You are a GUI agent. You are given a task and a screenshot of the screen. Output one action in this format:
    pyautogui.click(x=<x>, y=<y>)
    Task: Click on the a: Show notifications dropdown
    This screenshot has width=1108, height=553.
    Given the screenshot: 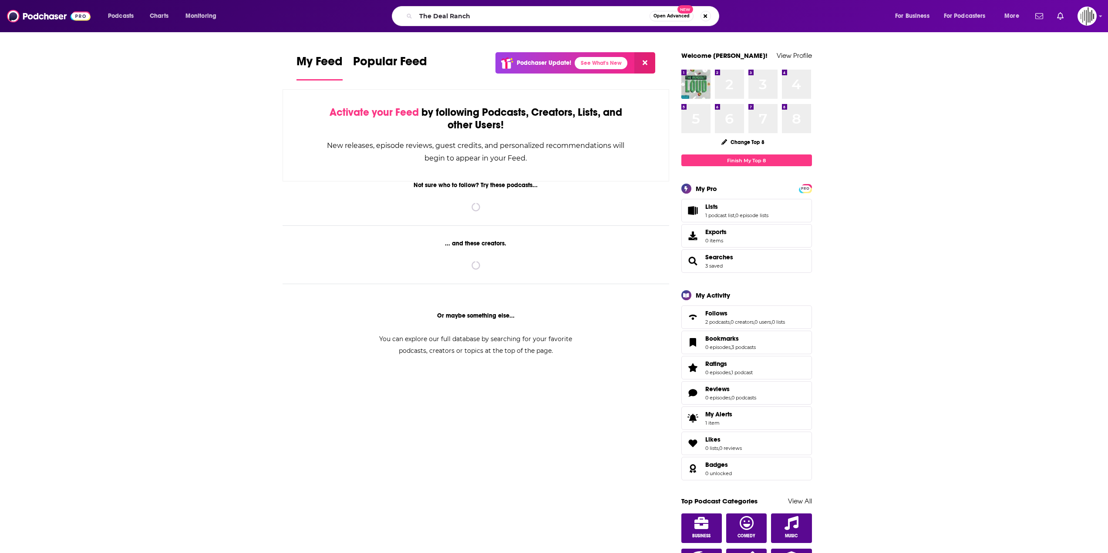 What is the action you would take?
    pyautogui.click(x=1039, y=16)
    